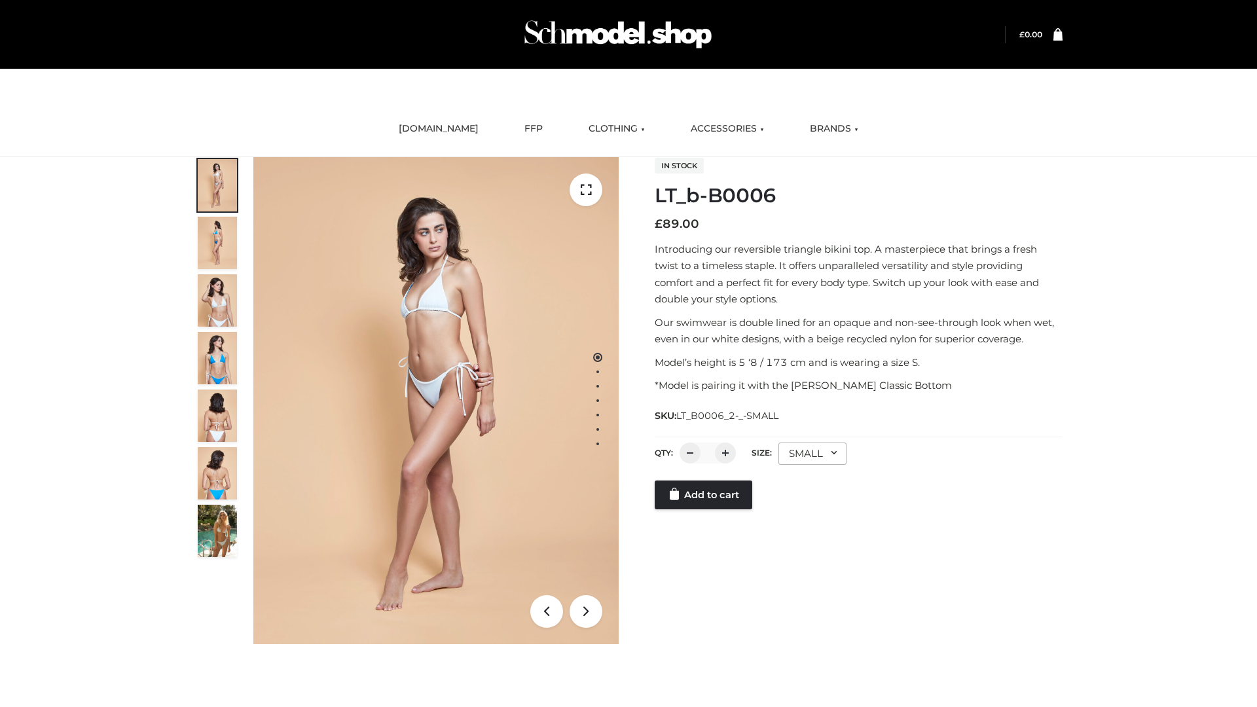  Describe the element at coordinates (834, 129) in the screenshot. I see `a: BRANDS` at that location.